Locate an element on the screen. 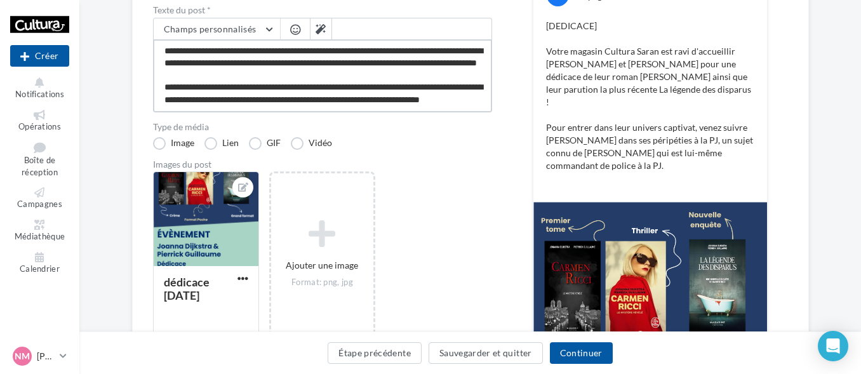  span: Médiathèque is located at coordinates (40, 236).